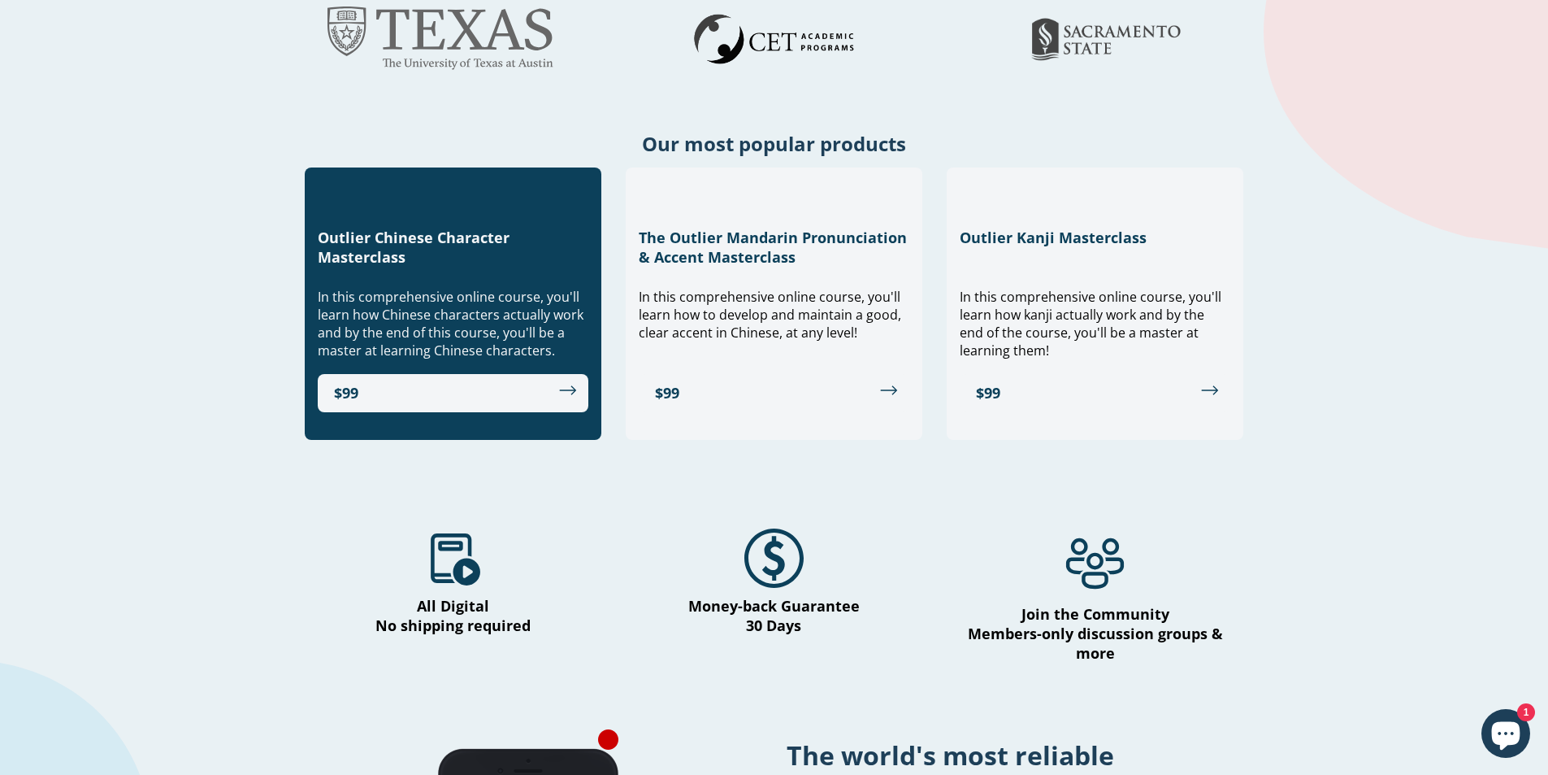 The width and height of the screenshot is (1548, 775). Describe the element at coordinates (450, 323) in the screenshot. I see `span: In this comprehensive online course, you'll learn how Chinese characters actually work and by the...` at that location.